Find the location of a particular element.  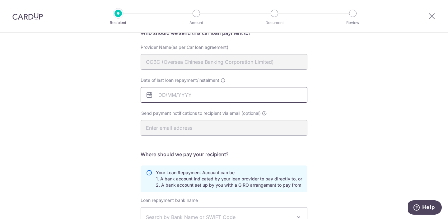

p: Document is located at coordinates (274, 23).